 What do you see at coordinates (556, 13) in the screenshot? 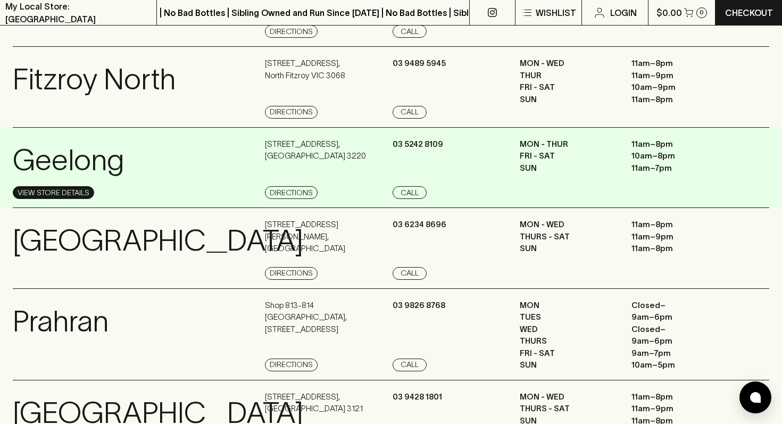
I see `p: Wishlist` at bounding box center [556, 13].